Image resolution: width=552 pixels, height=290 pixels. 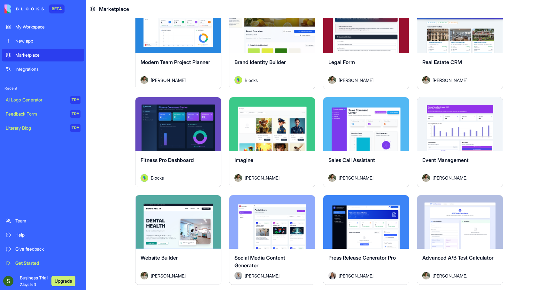 What do you see at coordinates (176, 62) in the screenshot?
I see `span: Modern Team Project Planner` at bounding box center [176, 62].